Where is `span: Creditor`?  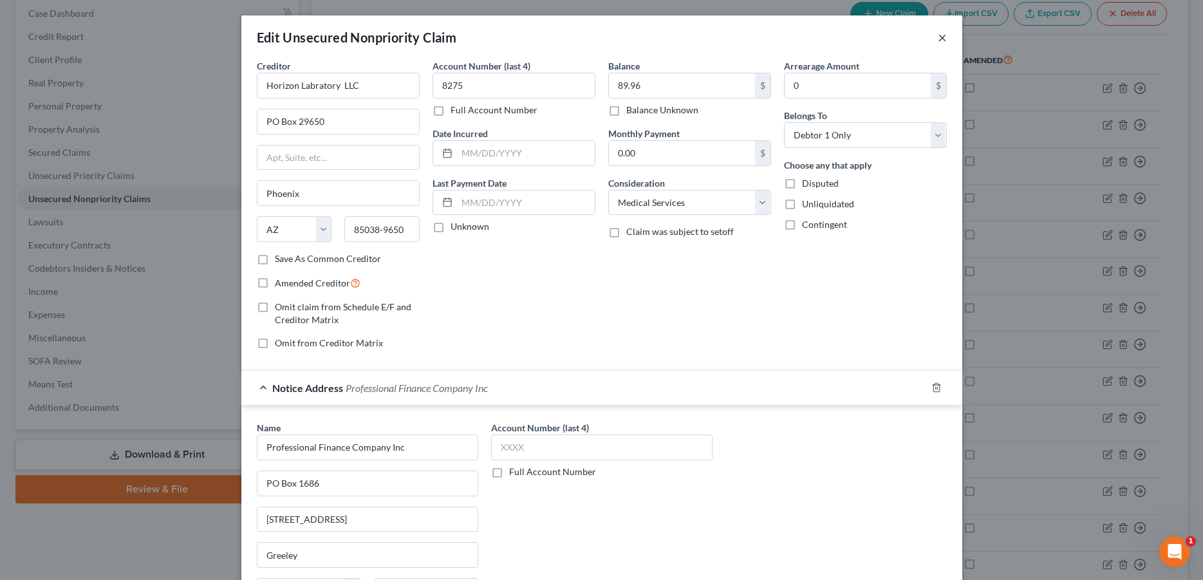
span: Creditor is located at coordinates (274, 66).